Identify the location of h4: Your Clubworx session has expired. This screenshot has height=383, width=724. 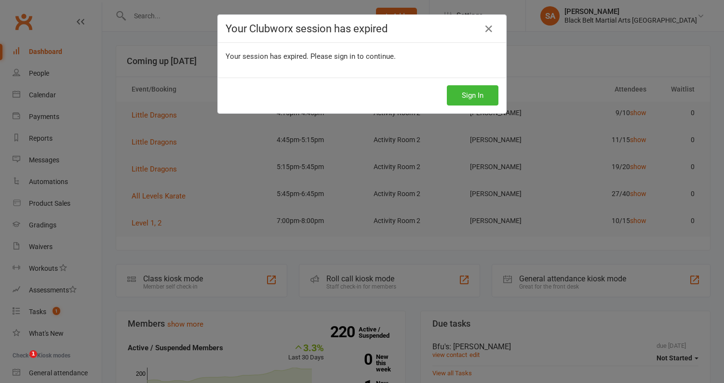
(362, 28).